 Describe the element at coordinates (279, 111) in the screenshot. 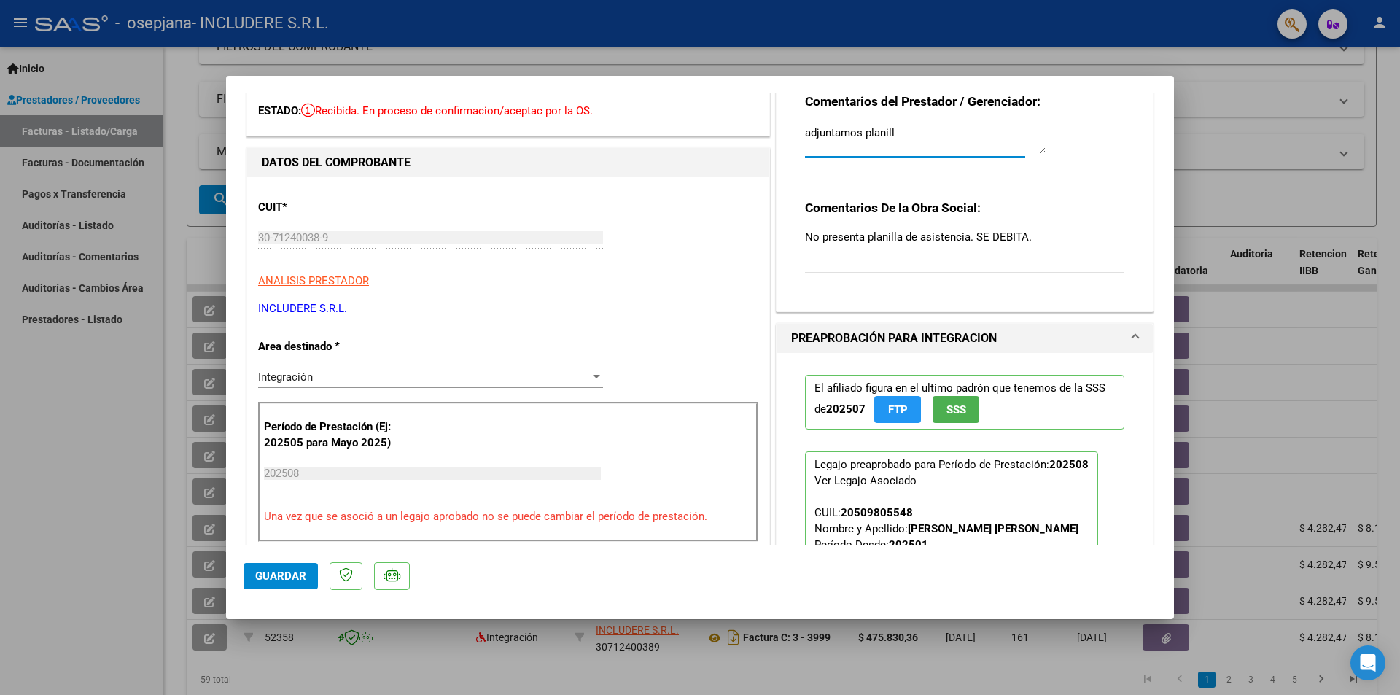

I see `span: ESTADO:` at that location.